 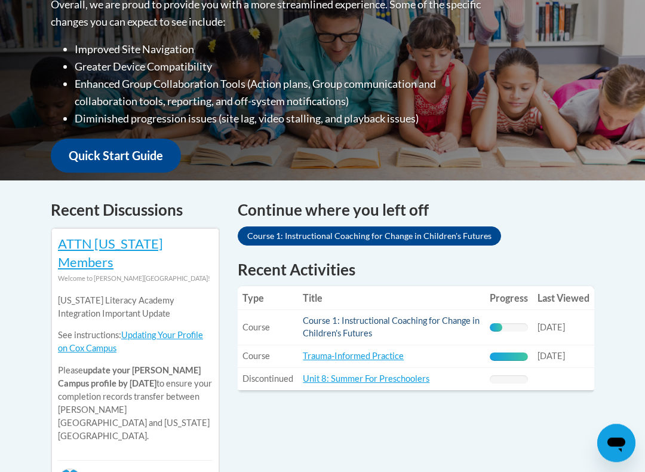 I want to click on li: Diminished progression issues (site lag, video stalling, and playback issues), so click(x=279, y=119).